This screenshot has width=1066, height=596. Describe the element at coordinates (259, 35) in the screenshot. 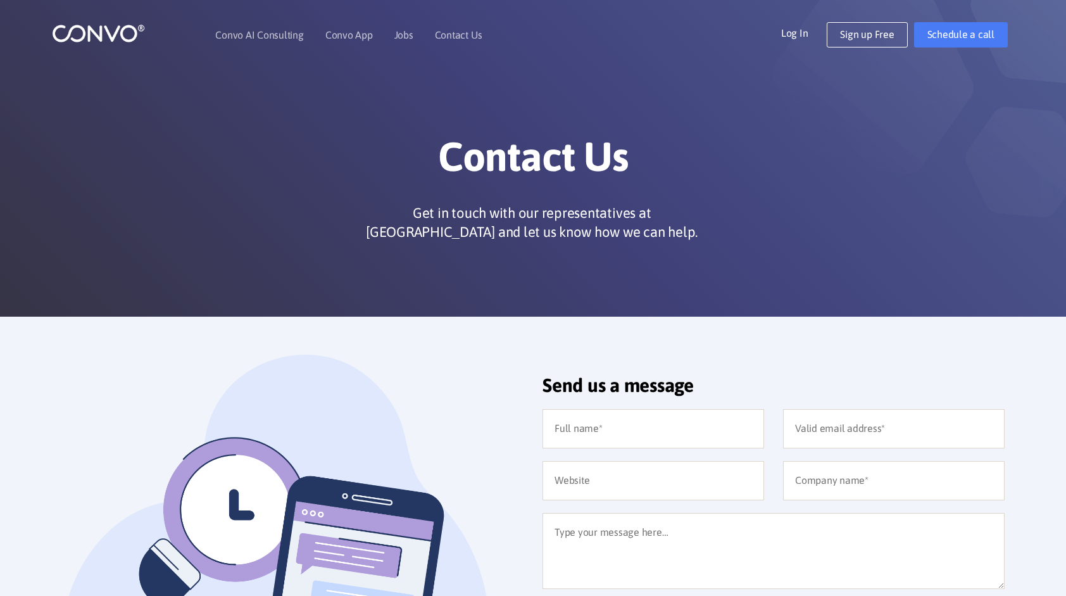

I see `a: Convo AI Consulting` at that location.